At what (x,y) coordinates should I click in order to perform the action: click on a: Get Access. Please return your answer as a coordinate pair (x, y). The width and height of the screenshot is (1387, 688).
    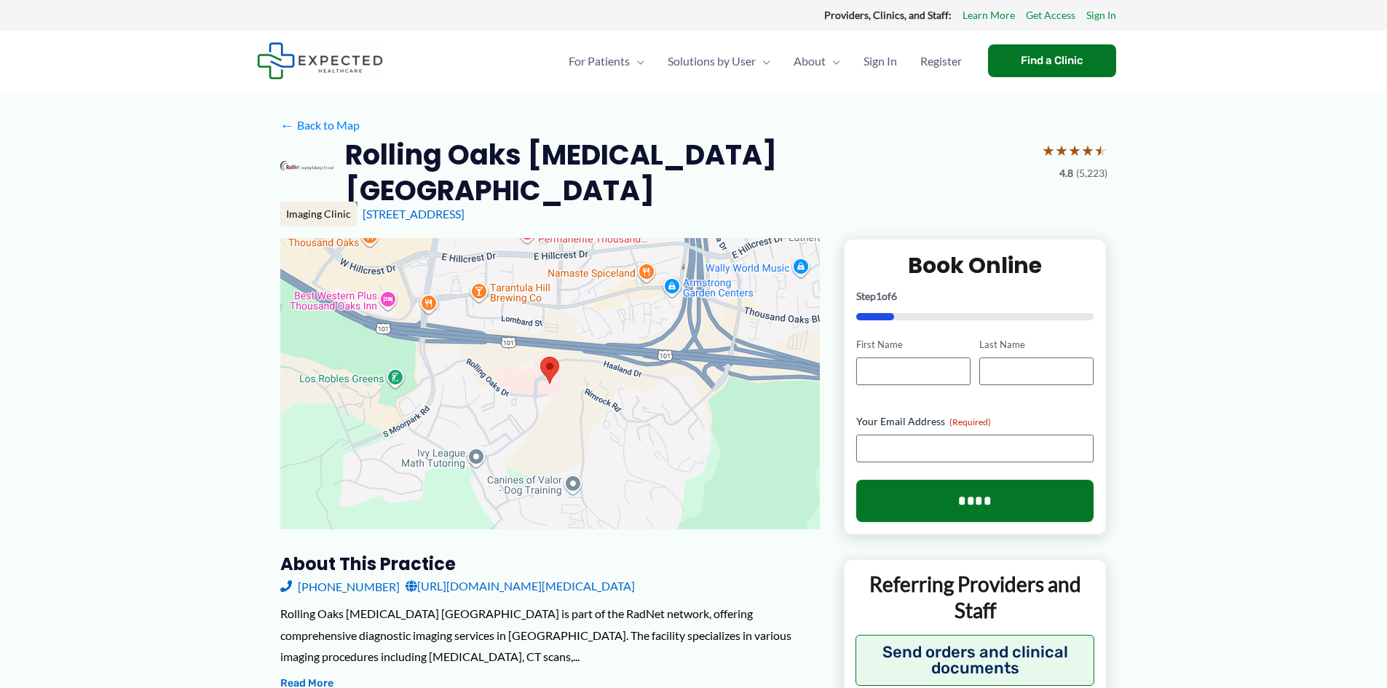
    Looking at the image, I should click on (1050, 15).